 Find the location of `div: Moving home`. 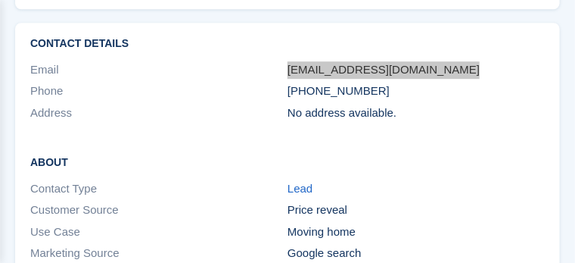

div: Moving home is located at coordinates (416, 232).